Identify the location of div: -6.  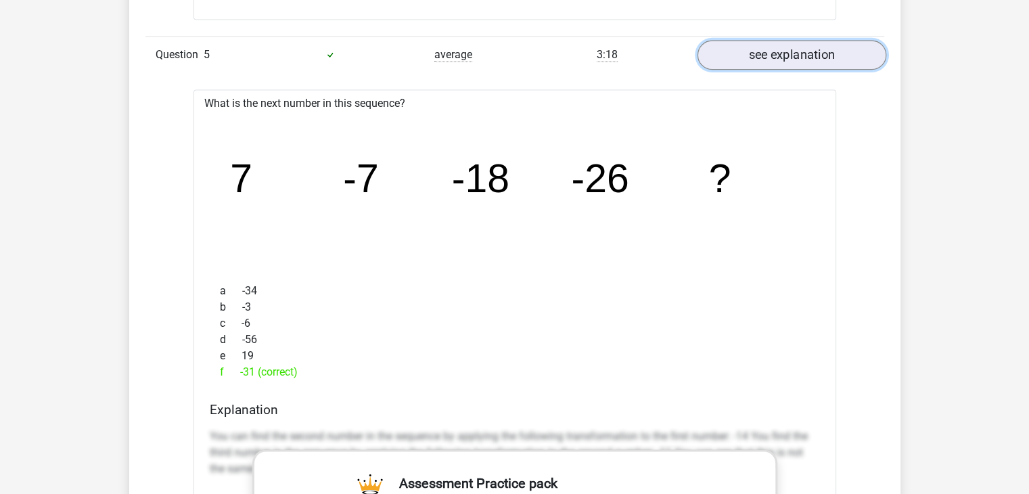
(515, 323).